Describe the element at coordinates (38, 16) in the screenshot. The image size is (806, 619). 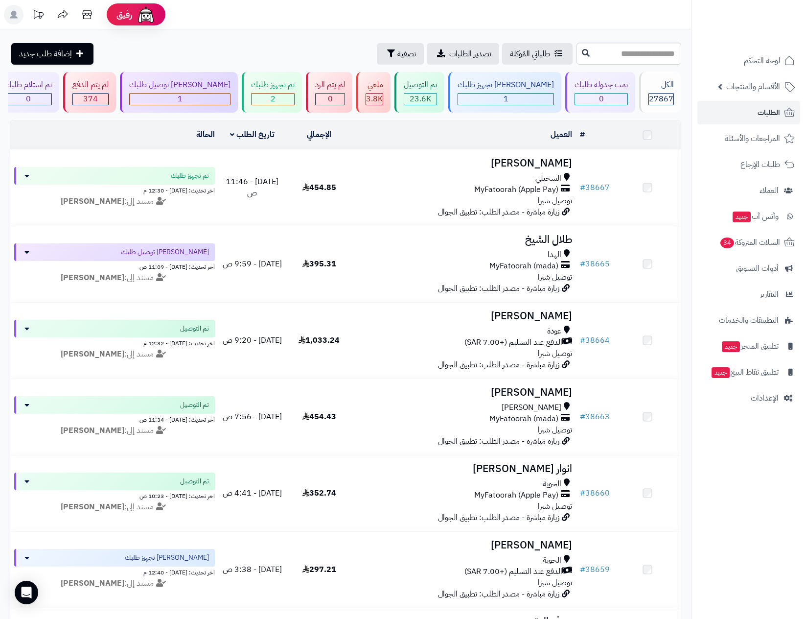
I see `a: تحديثات المنصة` at that location.